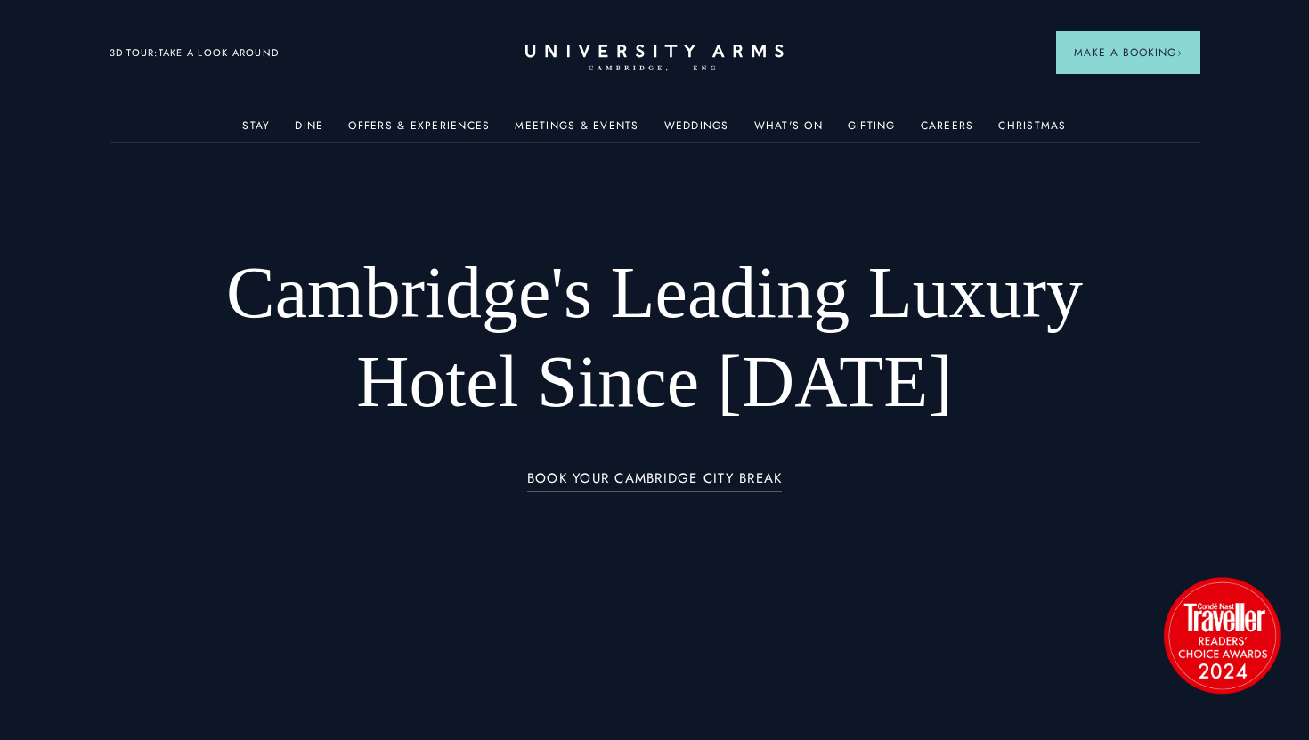  Describe the element at coordinates (255, 131) in the screenshot. I see `a: Stay` at that location.